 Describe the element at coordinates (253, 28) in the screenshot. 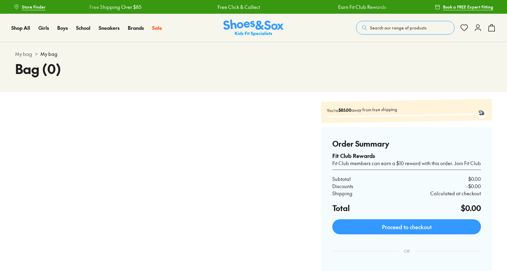

I see `a: Shoes & Sox` at that location.